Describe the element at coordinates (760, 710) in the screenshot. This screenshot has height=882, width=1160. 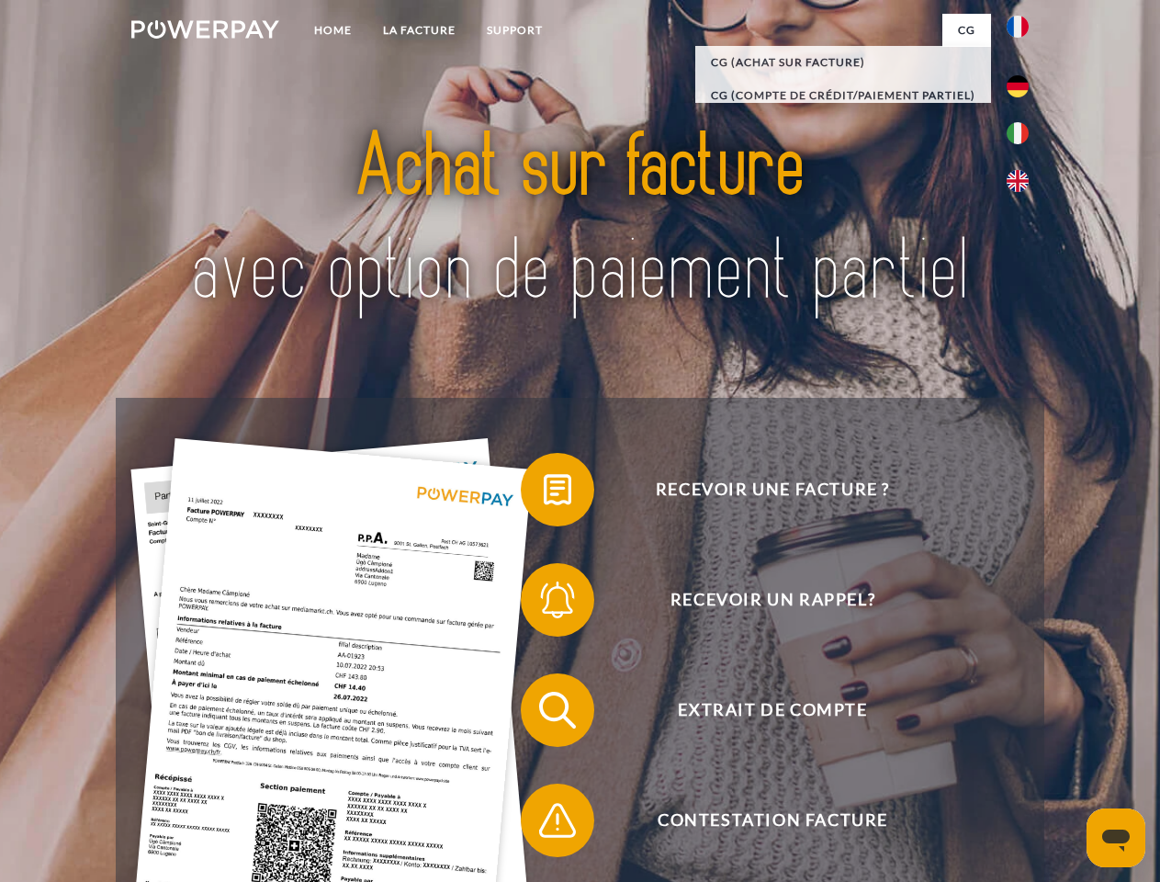
I see `a: Extrait de compte` at that location.